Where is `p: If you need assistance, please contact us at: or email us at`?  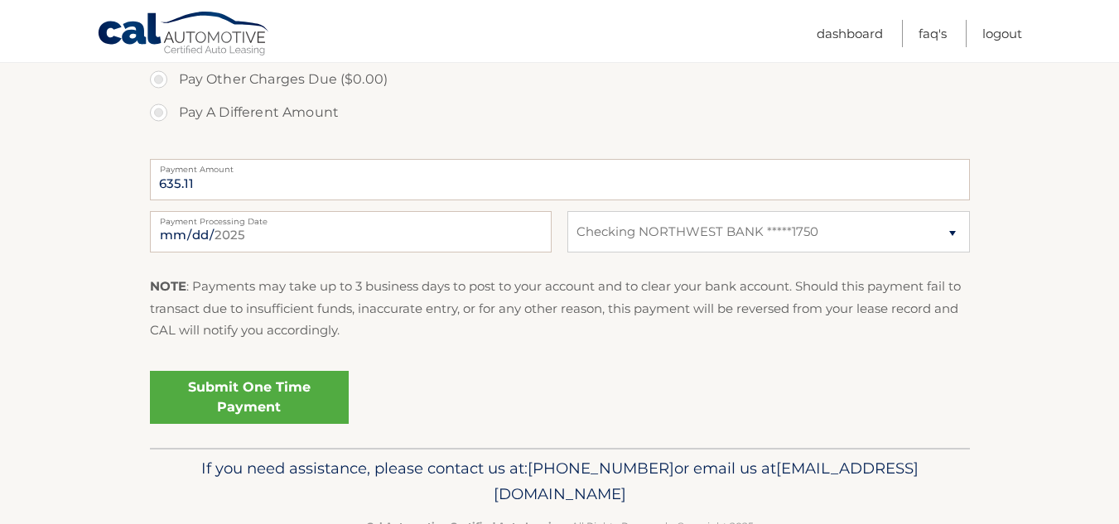 p: If you need assistance, please contact us at: or email us at is located at coordinates (560, 482).